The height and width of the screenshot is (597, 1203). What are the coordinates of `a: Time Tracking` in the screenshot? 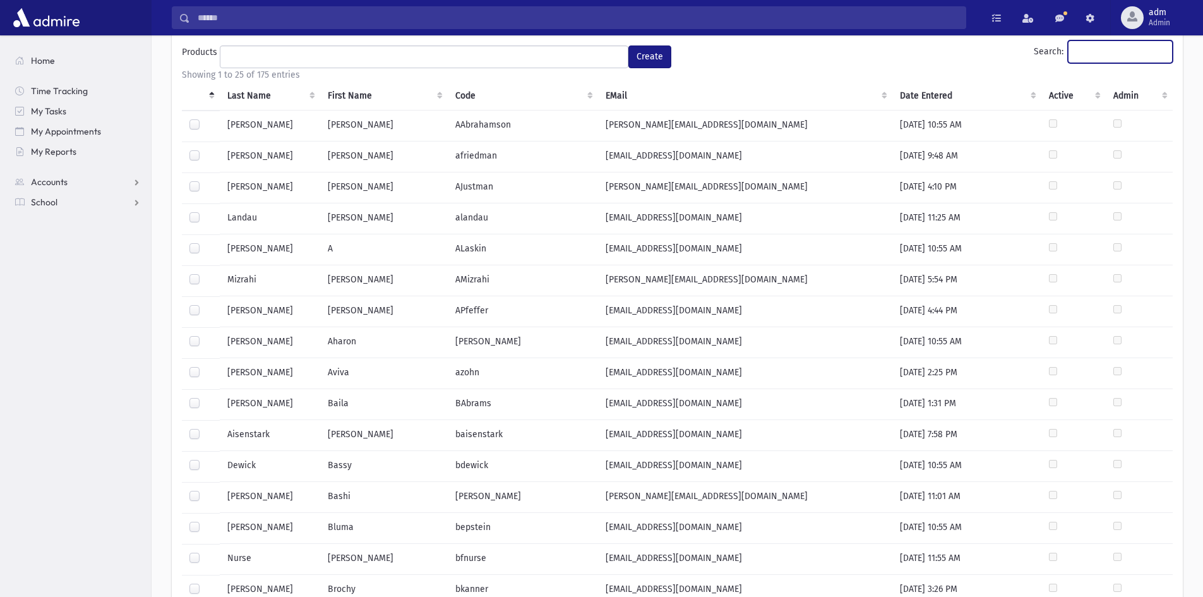 It's located at (78, 91).